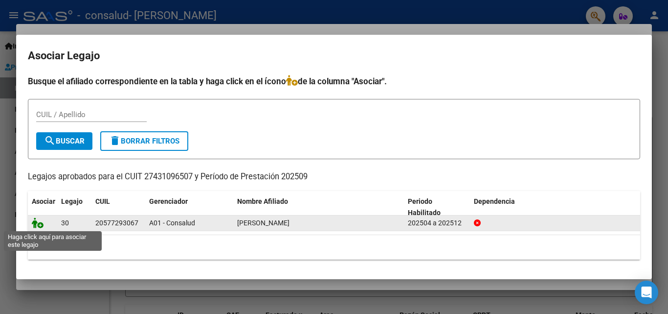 Image resolution: width=668 pixels, height=314 pixels. I want to click on span: Legajo, so click(72, 201).